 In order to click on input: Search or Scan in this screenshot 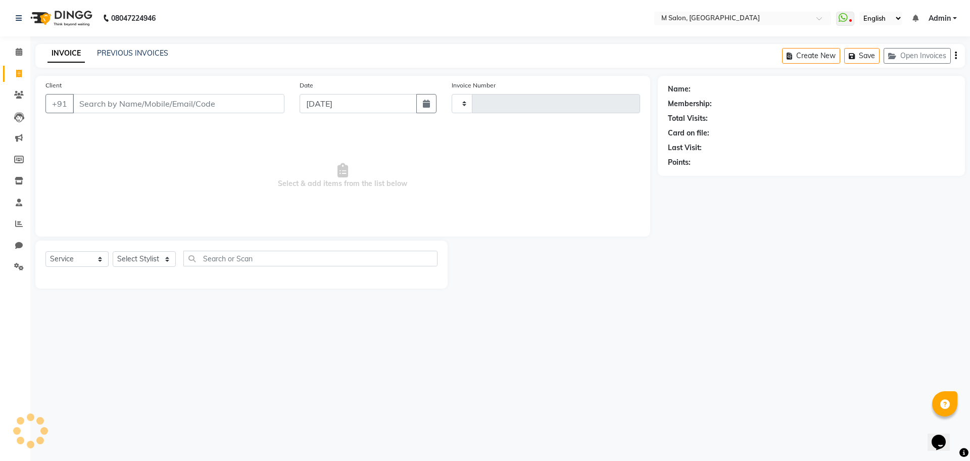, I will do `click(310, 258)`.